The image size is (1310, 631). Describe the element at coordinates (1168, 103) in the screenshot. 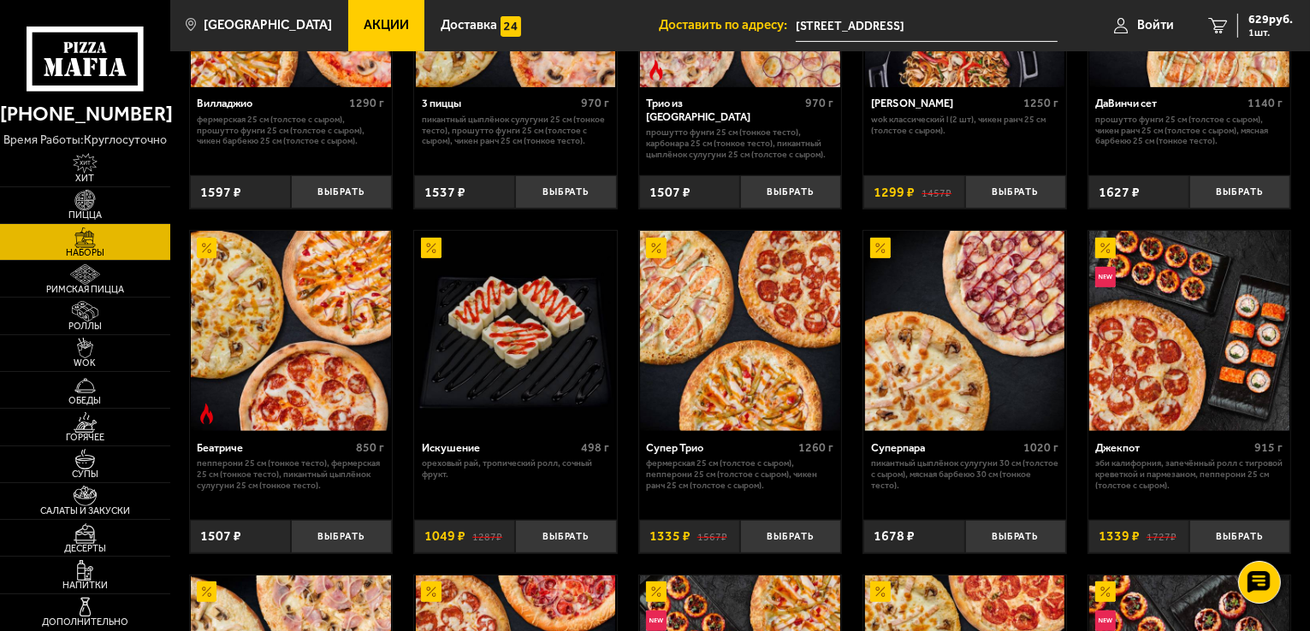

I see `div: ДаВинчи сет` at that location.